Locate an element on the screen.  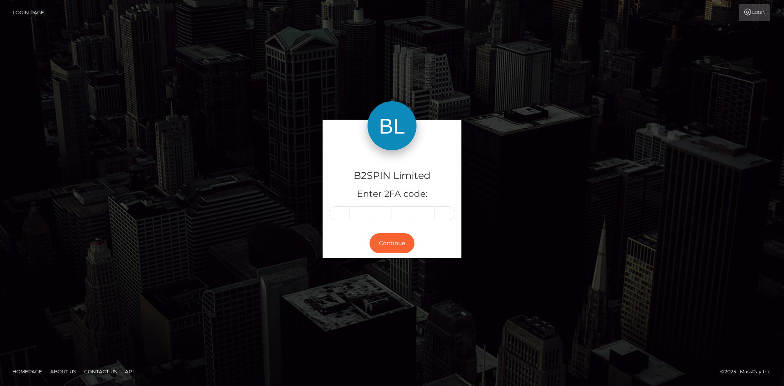
a: Contact Us is located at coordinates (100, 371).